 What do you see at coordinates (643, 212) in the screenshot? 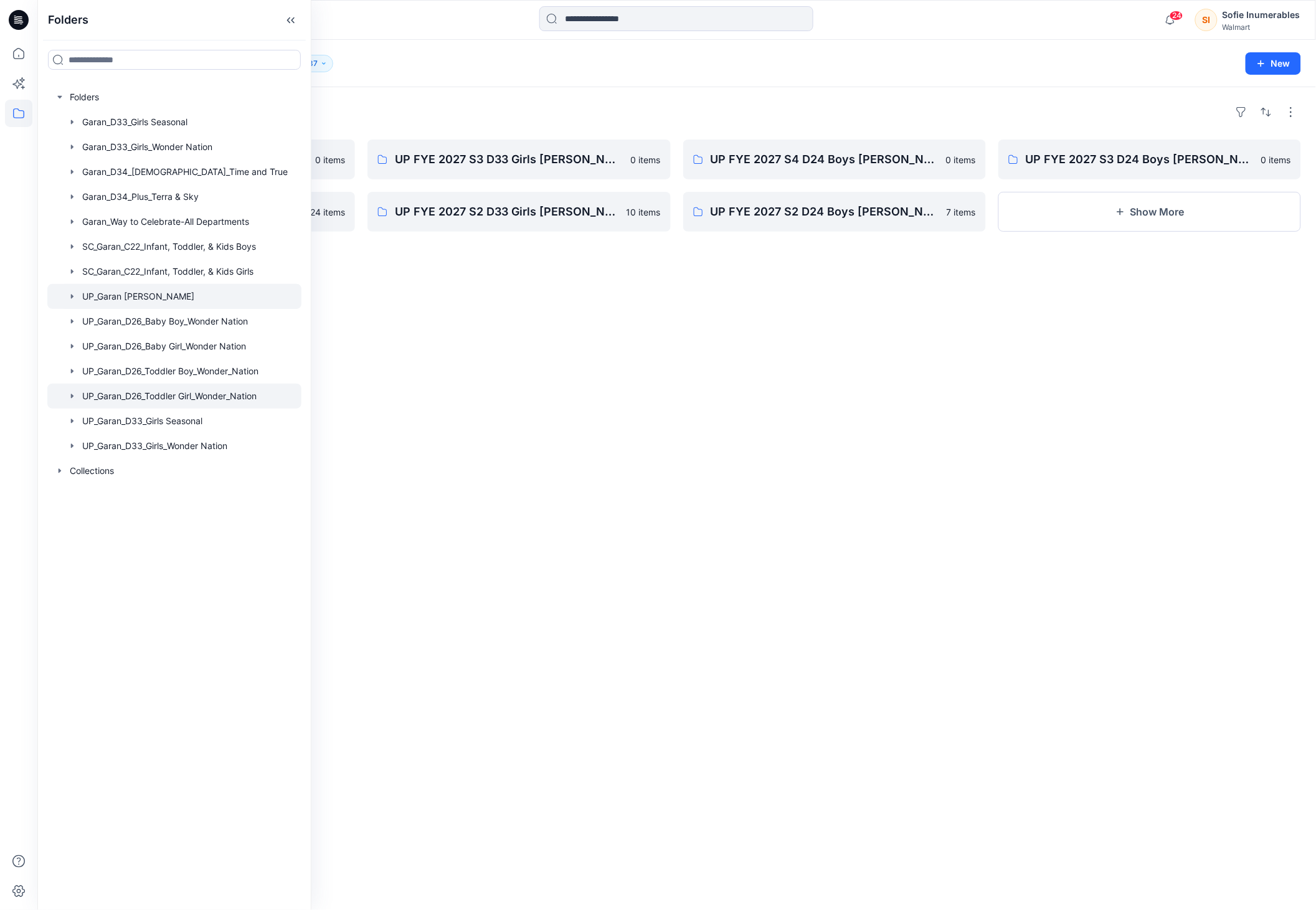
I see `p: 10 items` at bounding box center [643, 212].